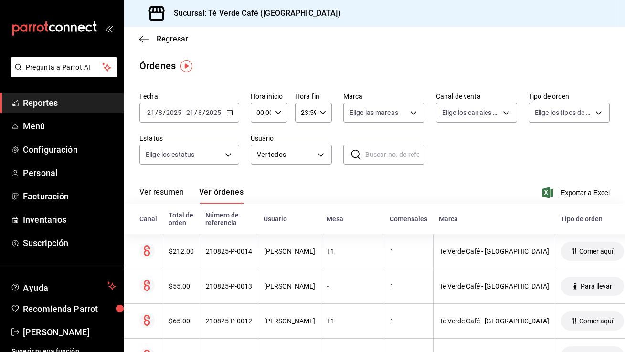 The image size is (625, 352). What do you see at coordinates (69, 243) in the screenshot?
I see `span: Suscripción` at bounding box center [69, 243].